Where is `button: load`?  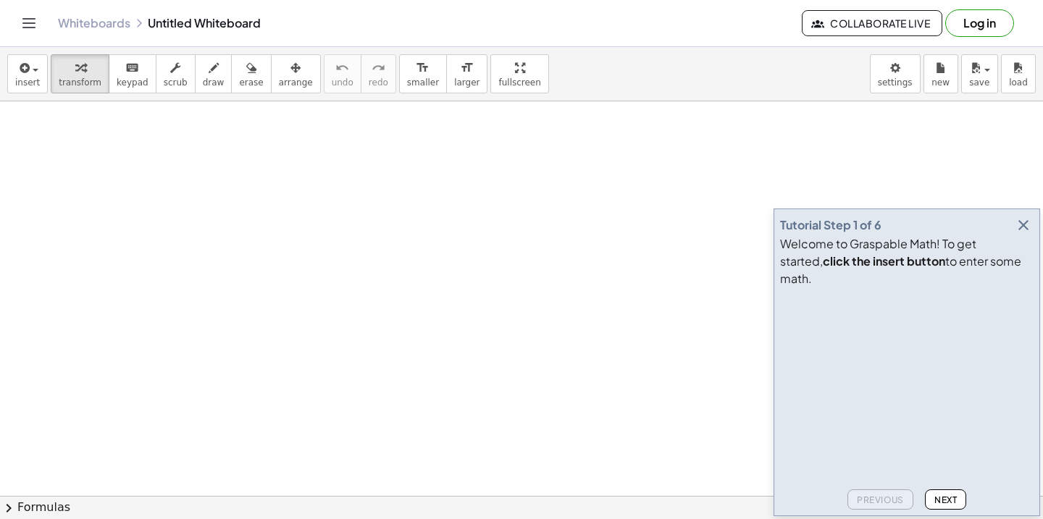 button: load is located at coordinates (1018, 74).